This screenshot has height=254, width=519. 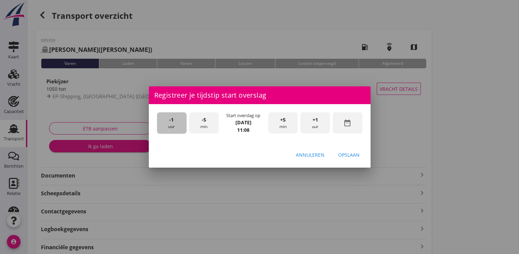 What do you see at coordinates (204, 120) in the screenshot?
I see `span: -5` at bounding box center [204, 120].